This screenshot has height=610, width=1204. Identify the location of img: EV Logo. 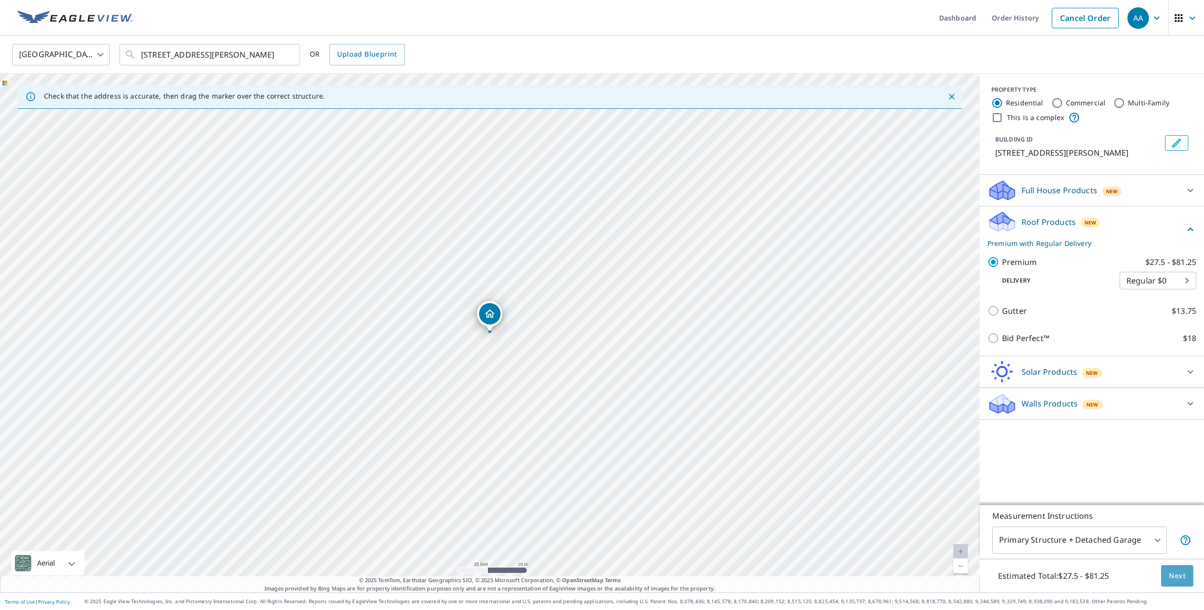
(75, 18).